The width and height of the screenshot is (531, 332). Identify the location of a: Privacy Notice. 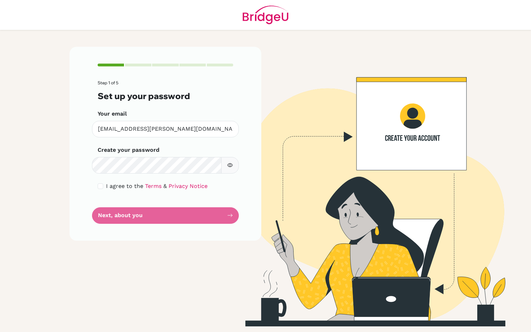
(188, 186).